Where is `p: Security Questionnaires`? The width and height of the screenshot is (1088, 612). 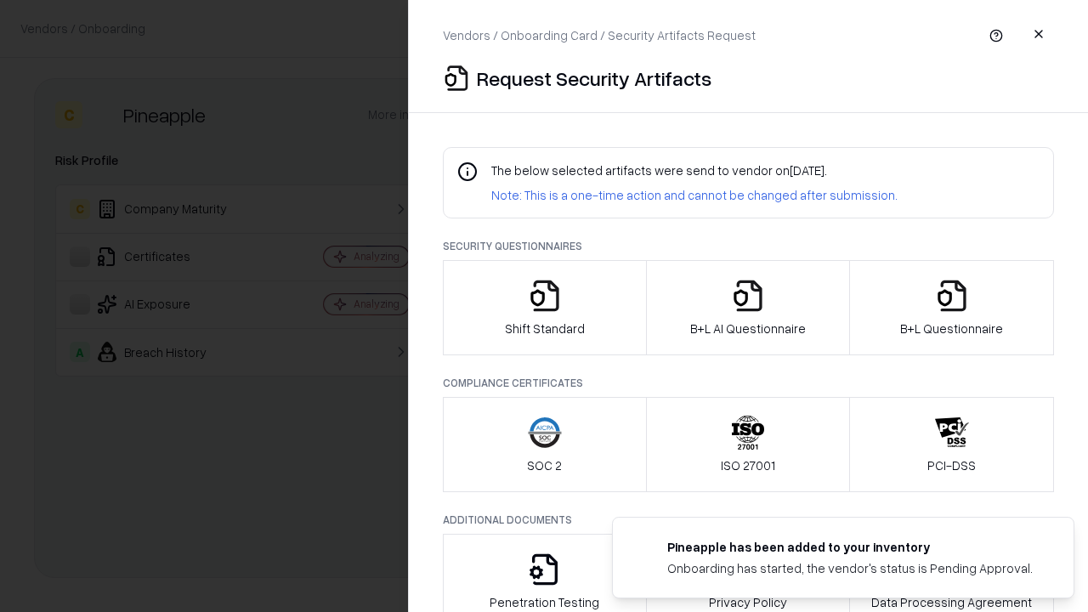
p: Security Questionnaires is located at coordinates (748, 246).